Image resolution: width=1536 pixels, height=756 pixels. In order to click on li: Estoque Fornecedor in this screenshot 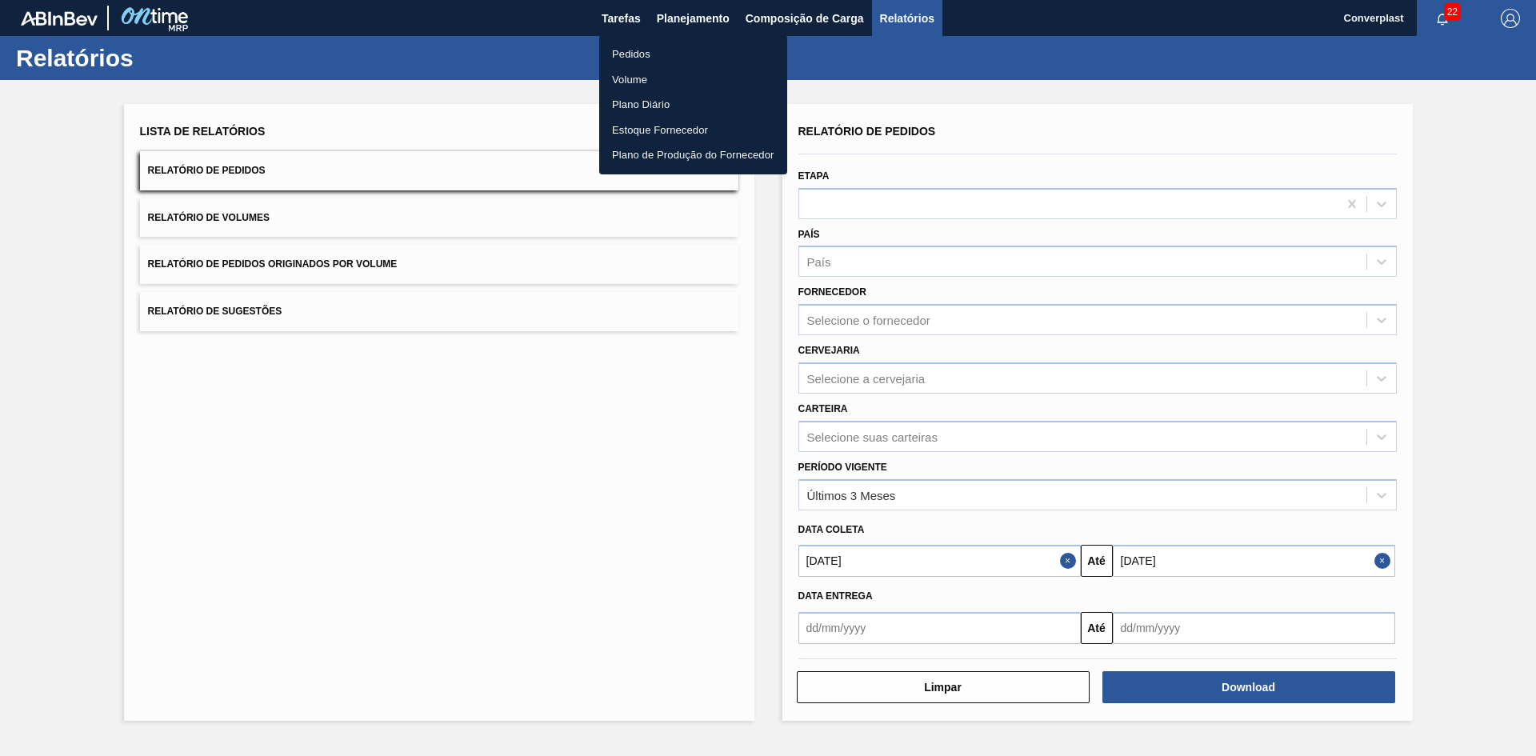, I will do `click(693, 130)`.